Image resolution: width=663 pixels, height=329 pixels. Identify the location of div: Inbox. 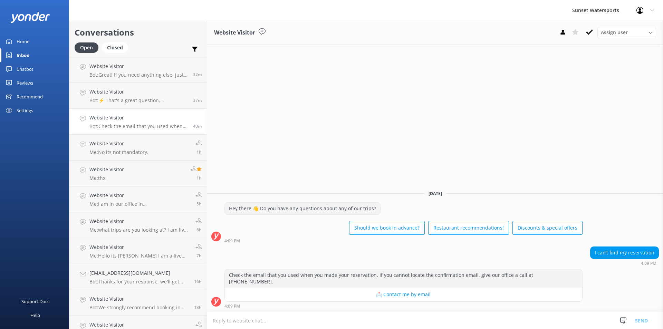
(23, 55).